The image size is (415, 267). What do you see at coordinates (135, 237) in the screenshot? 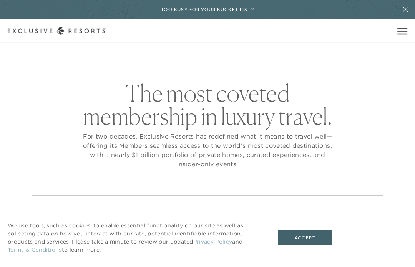
I see `p: We use tools, such as cookies, to enable essential functionality on our site as well as collectin...` at bounding box center [135, 237].